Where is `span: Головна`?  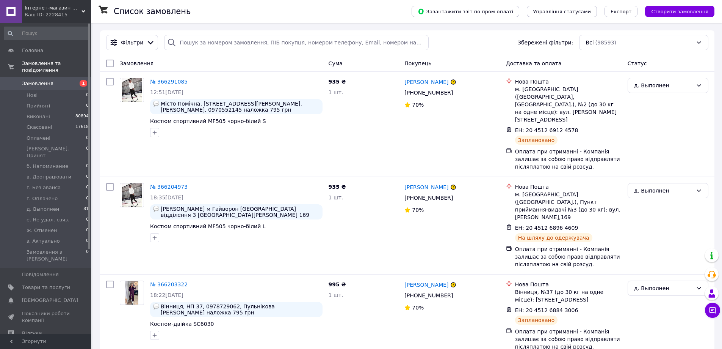
span: Головна is located at coordinates (33, 50).